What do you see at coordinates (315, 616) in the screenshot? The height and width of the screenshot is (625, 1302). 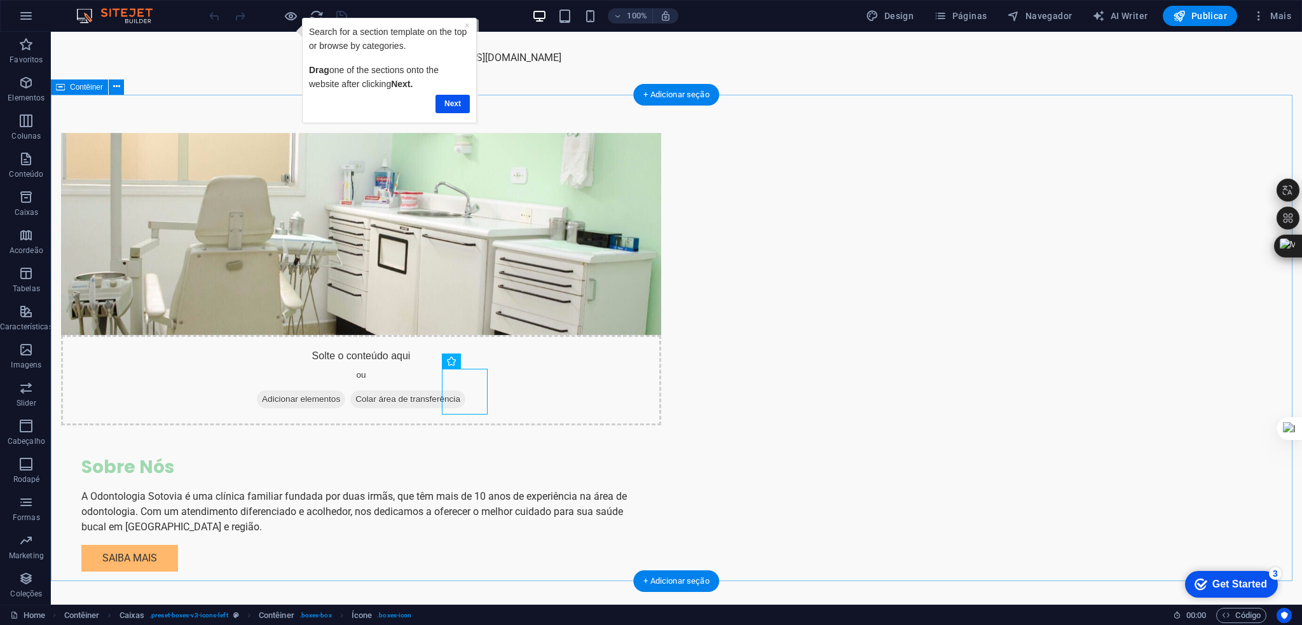 I see `span: . boxes-box` at bounding box center [315, 616].